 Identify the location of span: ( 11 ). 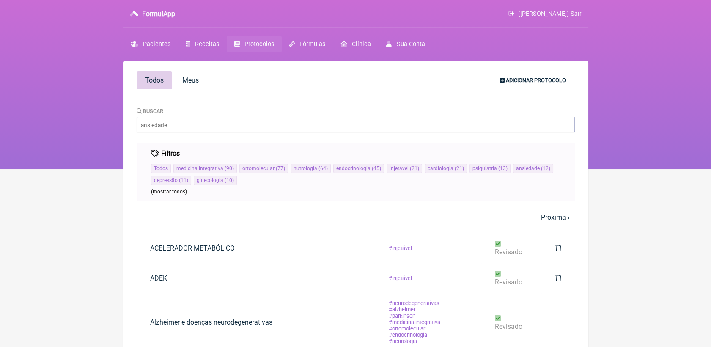
(183, 180).